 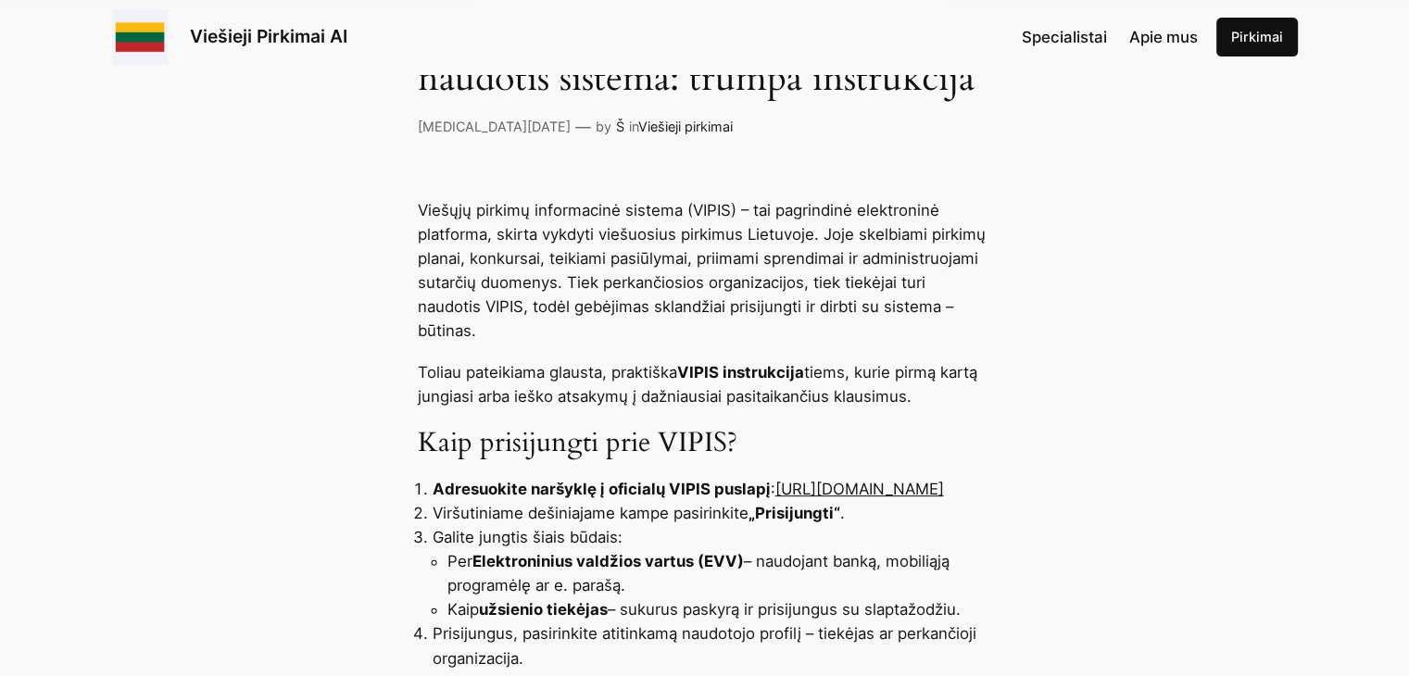 What do you see at coordinates (1110, 37) in the screenshot?
I see `nav: Navigation` at bounding box center [1110, 37].